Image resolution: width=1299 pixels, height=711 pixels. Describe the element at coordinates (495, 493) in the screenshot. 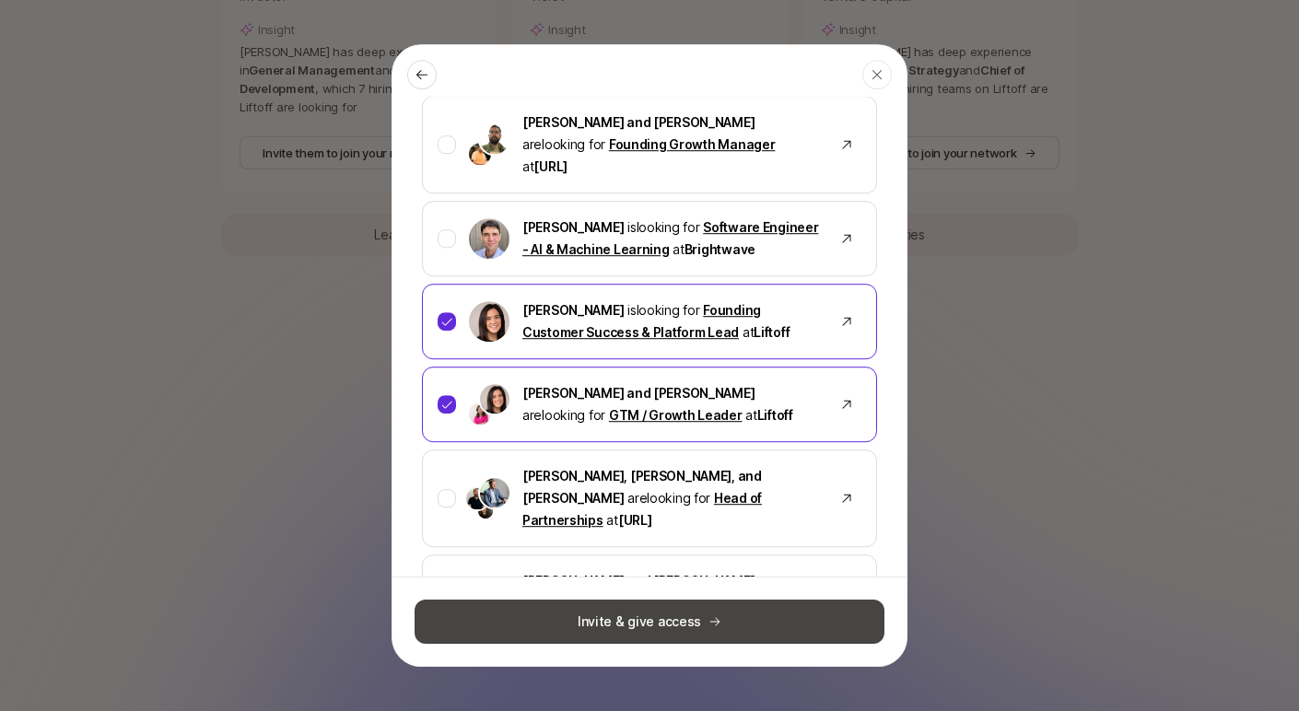

I see `img: Taylor Berghane` at that location.